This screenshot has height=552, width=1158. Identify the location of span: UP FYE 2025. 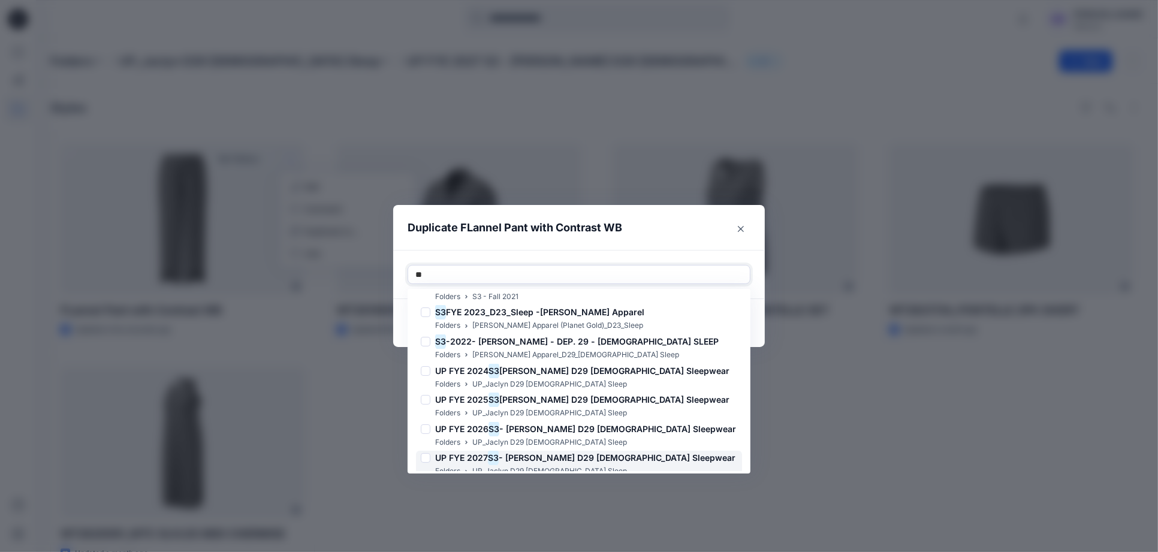
(462, 399).